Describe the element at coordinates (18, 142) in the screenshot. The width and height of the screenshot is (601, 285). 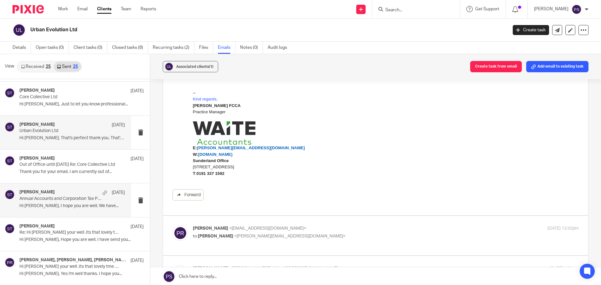
I see `b: 0191 337 1592` at that location.